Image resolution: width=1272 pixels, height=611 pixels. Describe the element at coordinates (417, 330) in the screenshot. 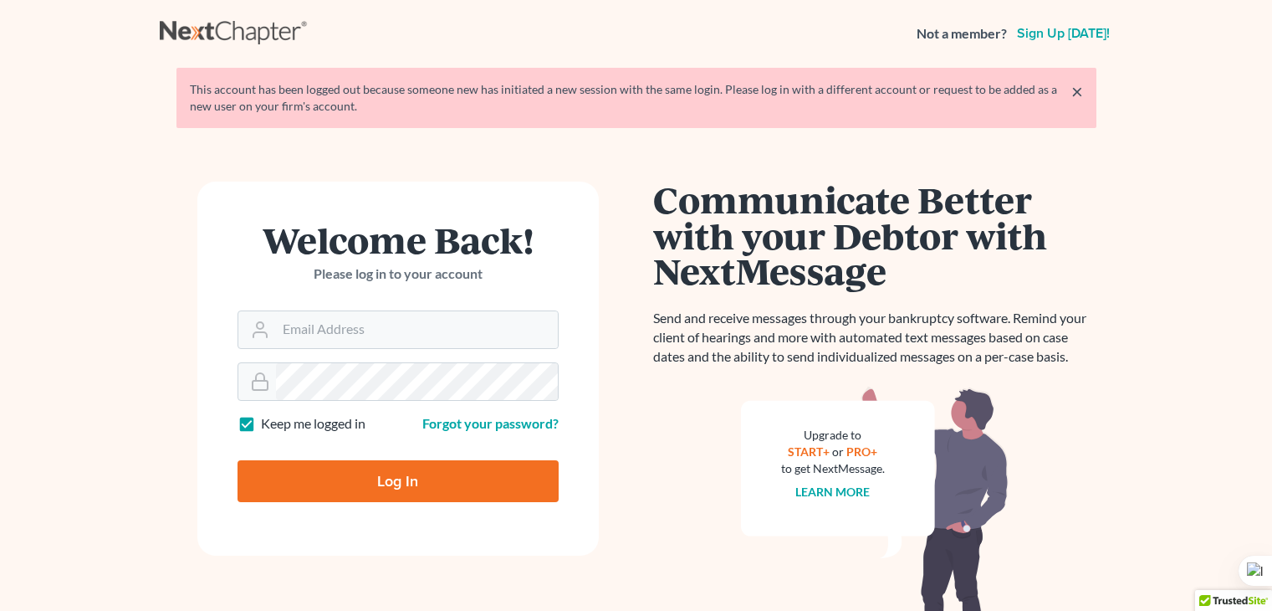

I see `input: Email Address` at that location.